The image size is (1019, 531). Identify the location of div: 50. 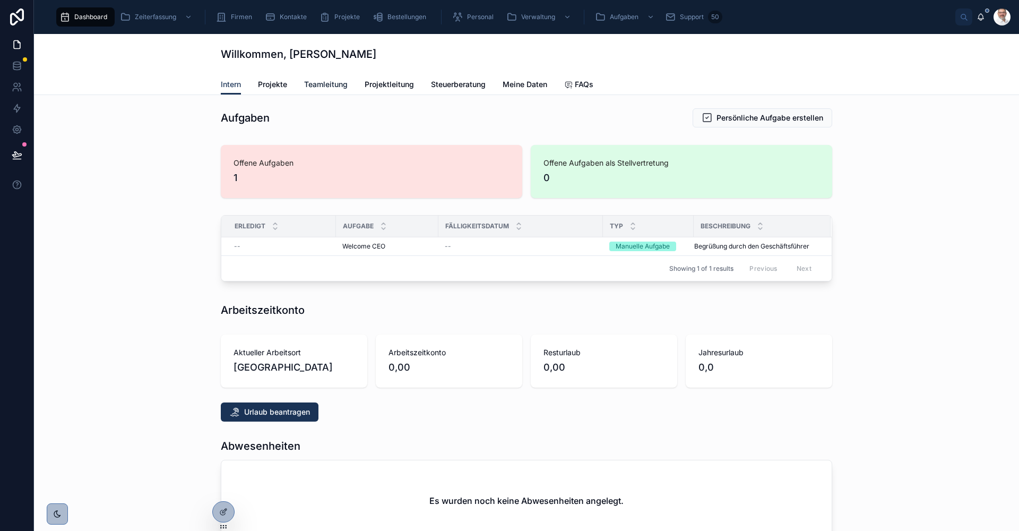
(715, 17).